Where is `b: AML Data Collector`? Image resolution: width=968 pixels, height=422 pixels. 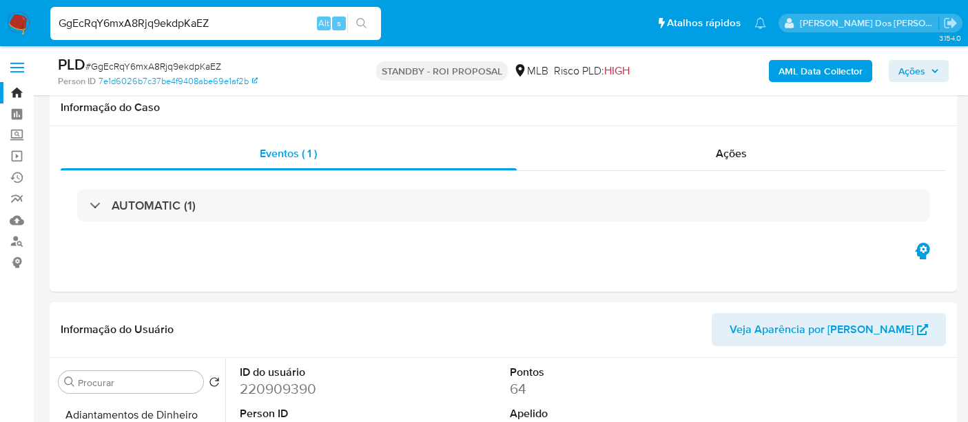
b: AML Data Collector is located at coordinates (821, 71).